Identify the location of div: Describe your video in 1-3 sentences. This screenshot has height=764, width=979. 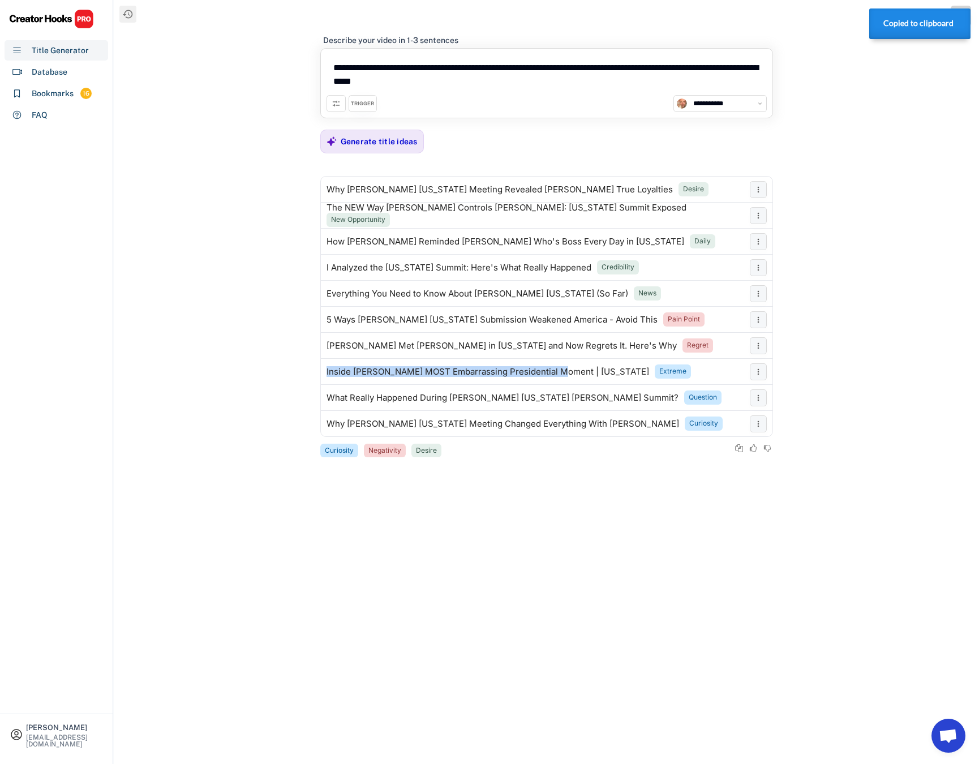
(390, 40).